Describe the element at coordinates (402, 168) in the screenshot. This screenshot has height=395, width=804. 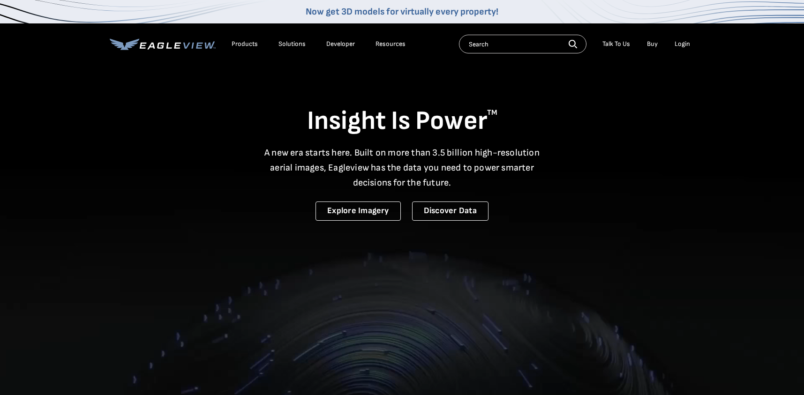
I see `p: A new era starts here. Built on more than 3.5 billion high-resolution aerial images, Eagleview ha...` at that location.